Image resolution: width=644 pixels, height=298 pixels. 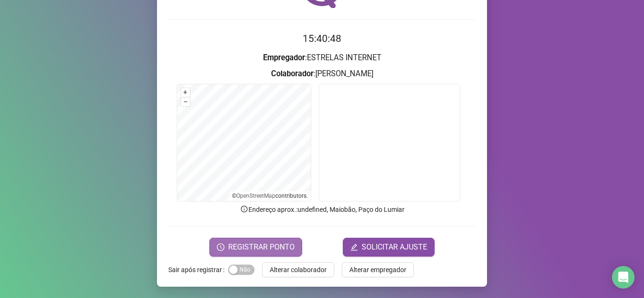 What do you see at coordinates (389, 248) in the screenshot?
I see `button: editSOLICITAR AJUSTE` at bounding box center [389, 248].